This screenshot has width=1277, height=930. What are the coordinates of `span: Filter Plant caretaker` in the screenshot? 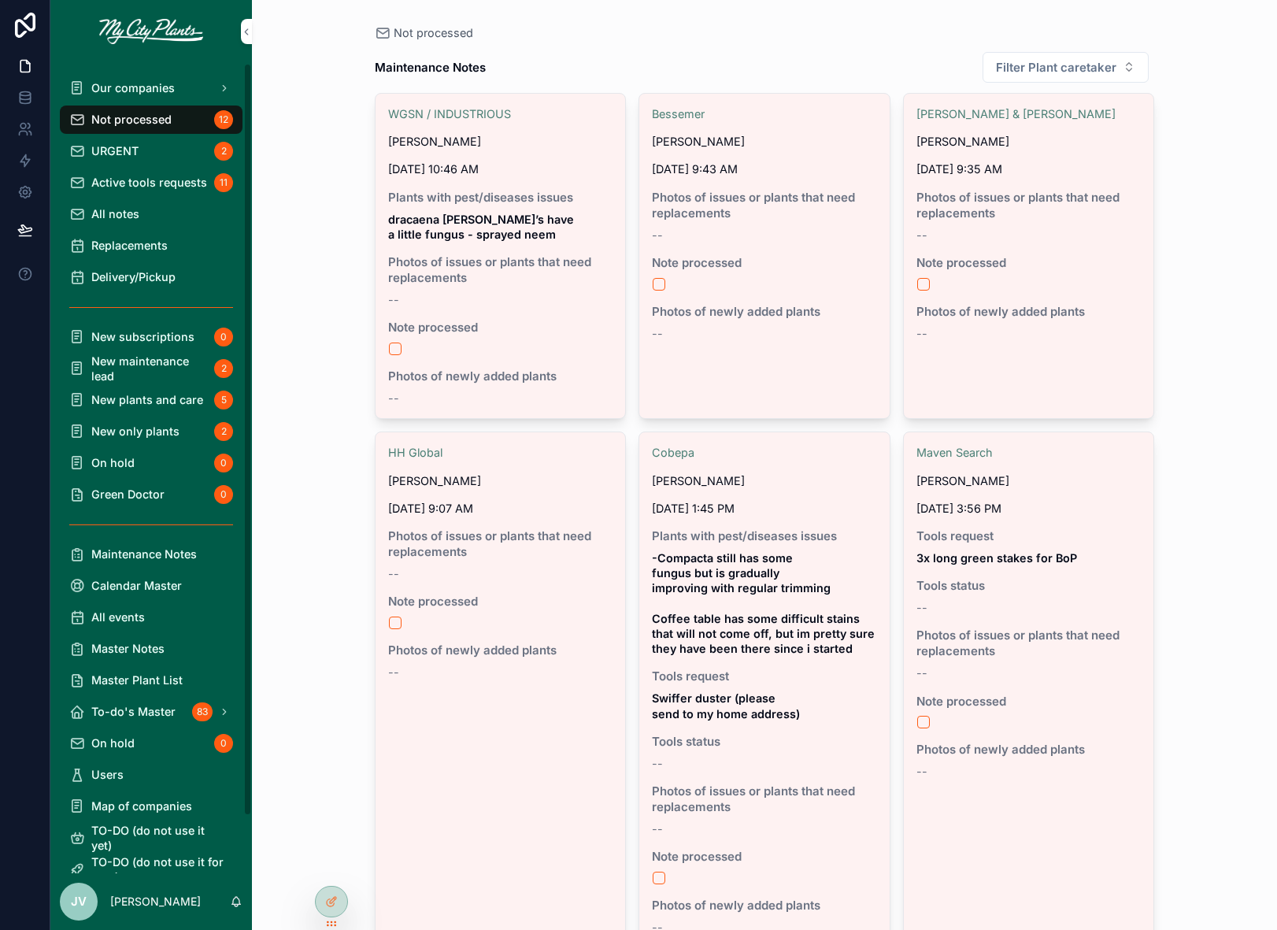 It's located at (1056, 67).